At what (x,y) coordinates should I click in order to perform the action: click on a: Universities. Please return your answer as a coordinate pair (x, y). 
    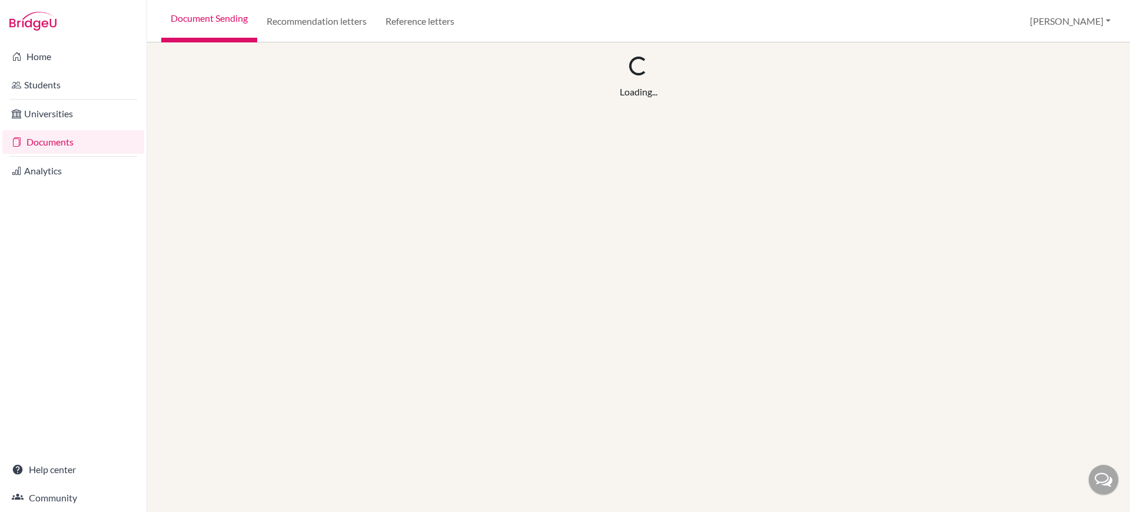
    Looking at the image, I should click on (73, 114).